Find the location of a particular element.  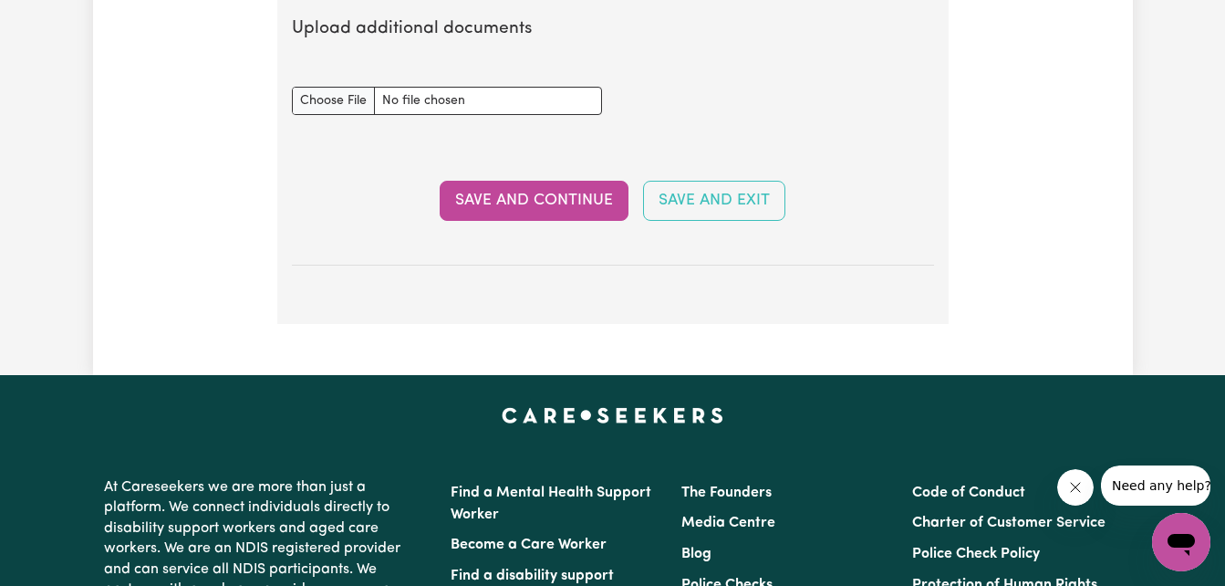

button: Save and Exit is located at coordinates (714, 201).